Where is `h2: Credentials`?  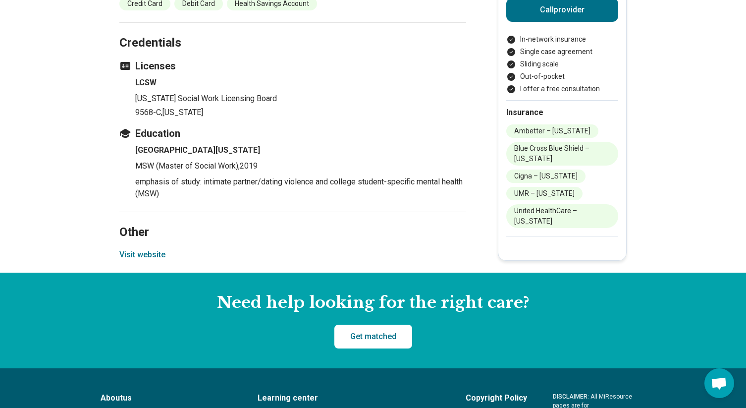 h2: Credentials is located at coordinates (293, 31).